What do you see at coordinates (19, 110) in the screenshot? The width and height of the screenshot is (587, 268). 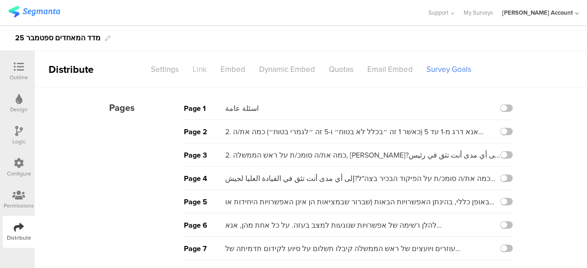 I see `div: Design` at bounding box center [19, 110].